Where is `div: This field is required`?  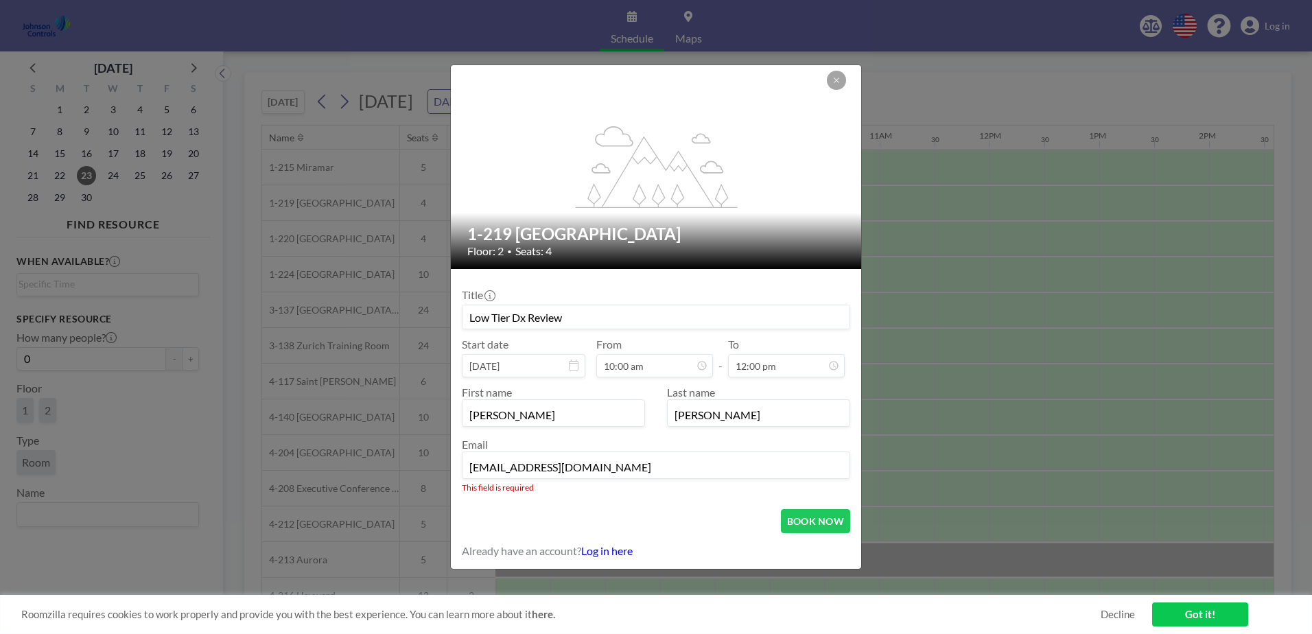
div: This field is required is located at coordinates (656, 487).